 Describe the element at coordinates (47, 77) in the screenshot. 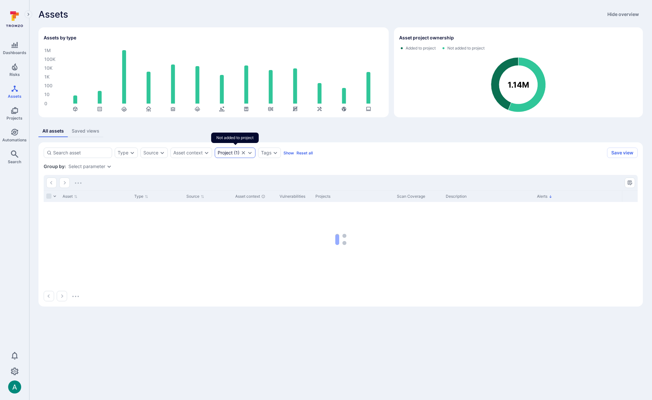

I see `text: 1K` at that location.